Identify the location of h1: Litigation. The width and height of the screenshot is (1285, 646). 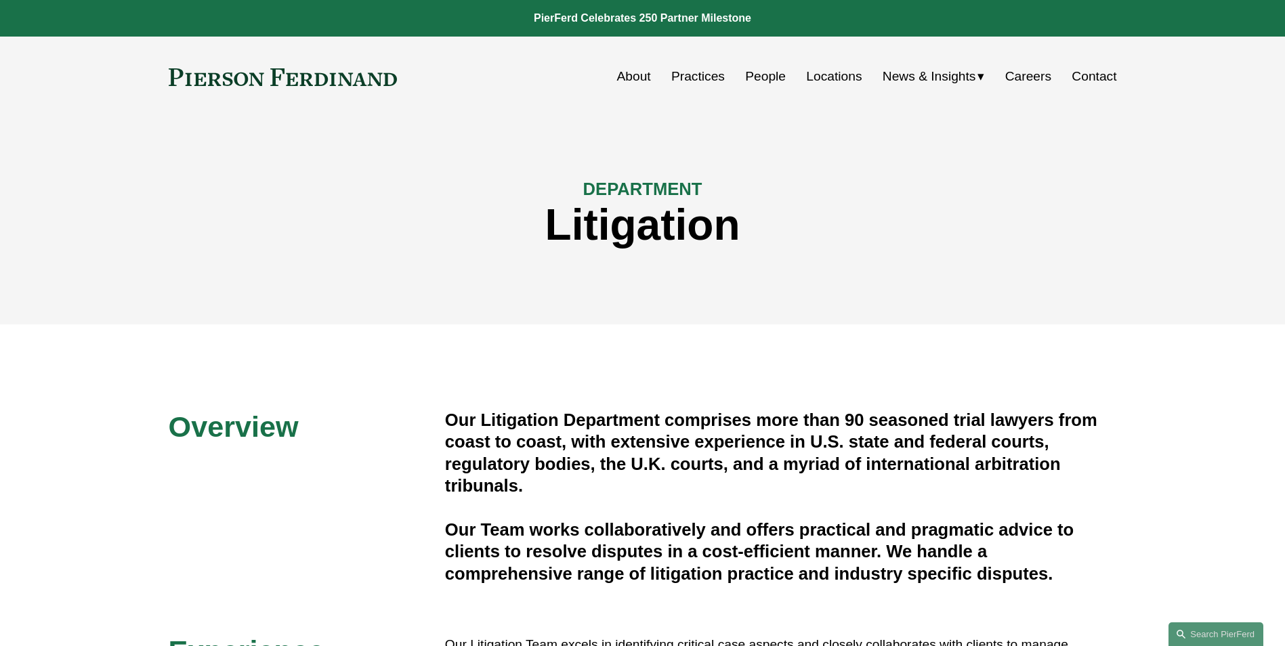
(643, 225).